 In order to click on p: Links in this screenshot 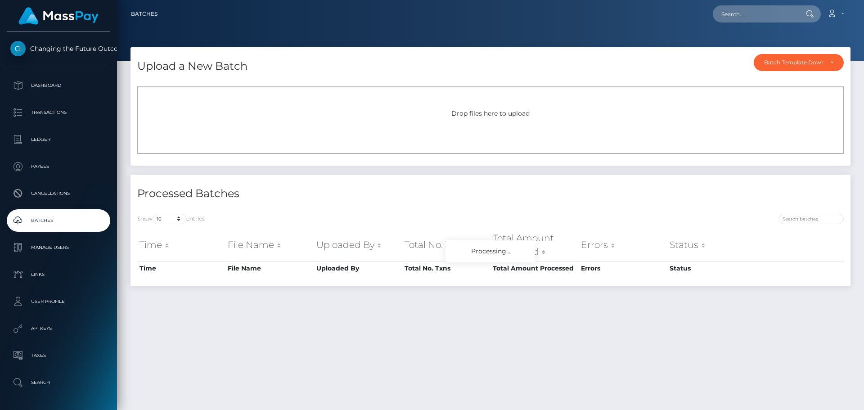, I will do `click(58, 274)`.